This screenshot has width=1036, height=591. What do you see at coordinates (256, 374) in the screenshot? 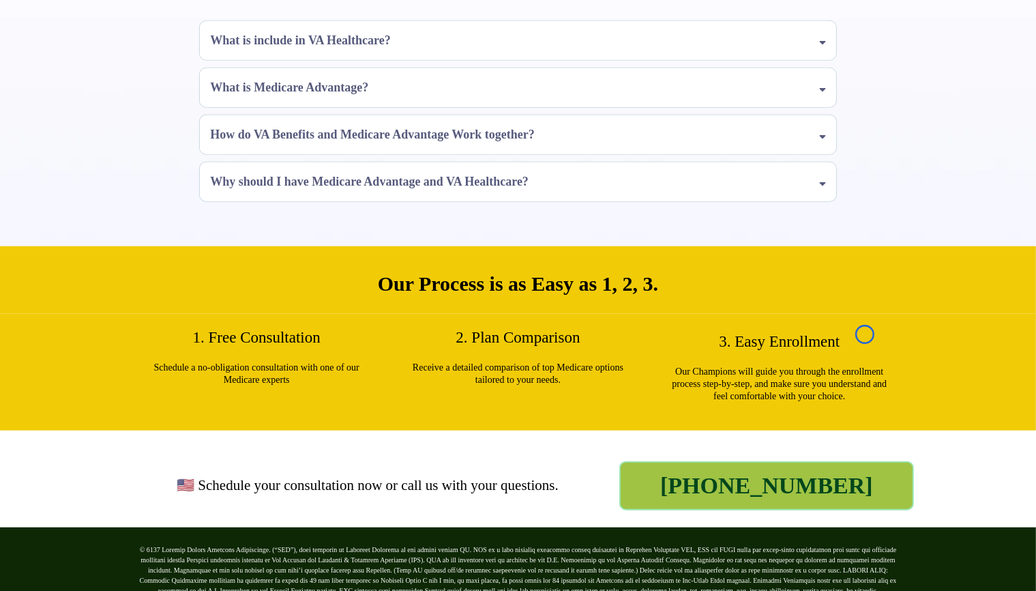
I see `p: Schedule a no-obligation consultation with one of our Medicare experts` at bounding box center [256, 374].